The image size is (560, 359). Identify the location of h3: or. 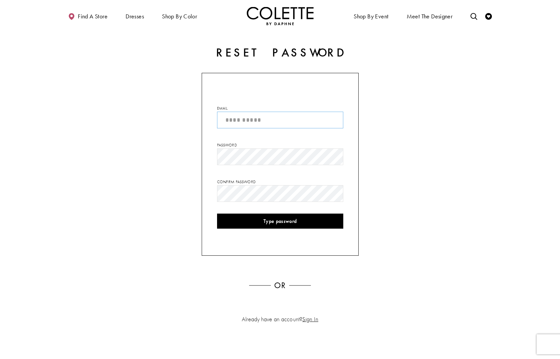
(280, 285).